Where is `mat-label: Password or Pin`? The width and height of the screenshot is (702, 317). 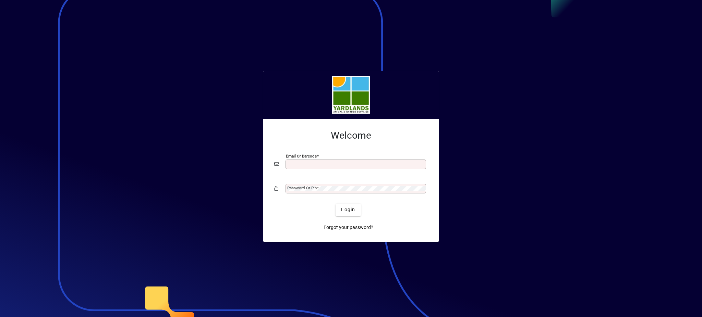
mat-label: Password or Pin is located at coordinates (302, 188).